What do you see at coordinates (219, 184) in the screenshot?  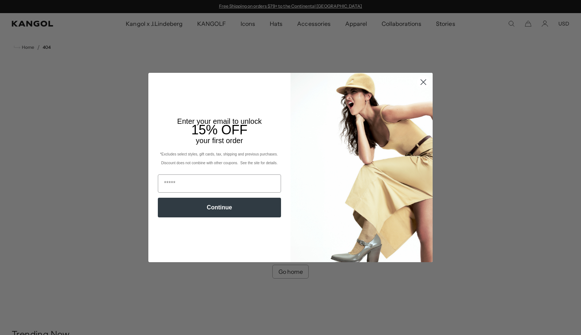 I see `input: Email` at bounding box center [219, 184].